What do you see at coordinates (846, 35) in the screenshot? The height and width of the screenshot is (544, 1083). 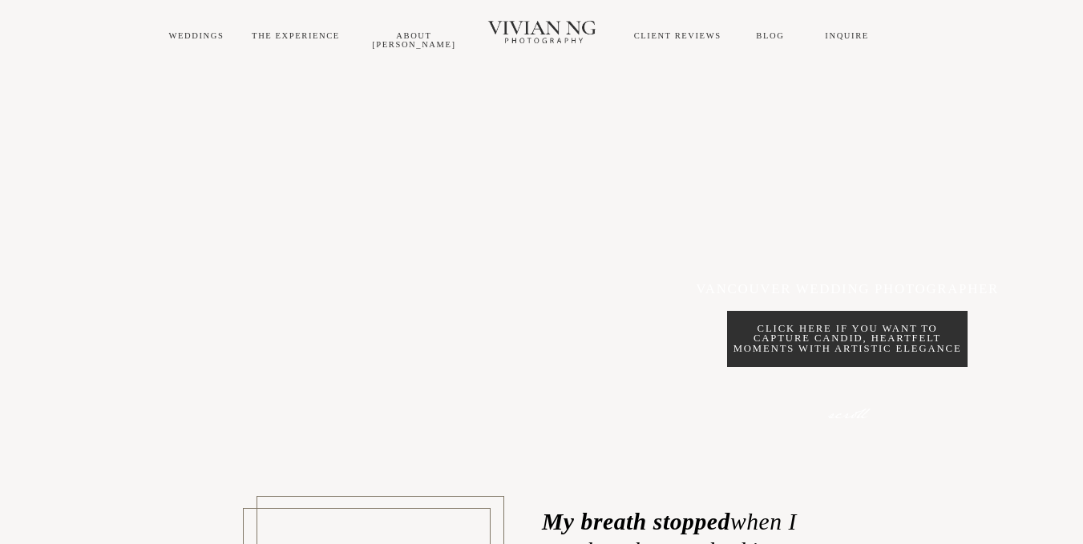 I see `a: INQUIRE` at bounding box center [846, 35].